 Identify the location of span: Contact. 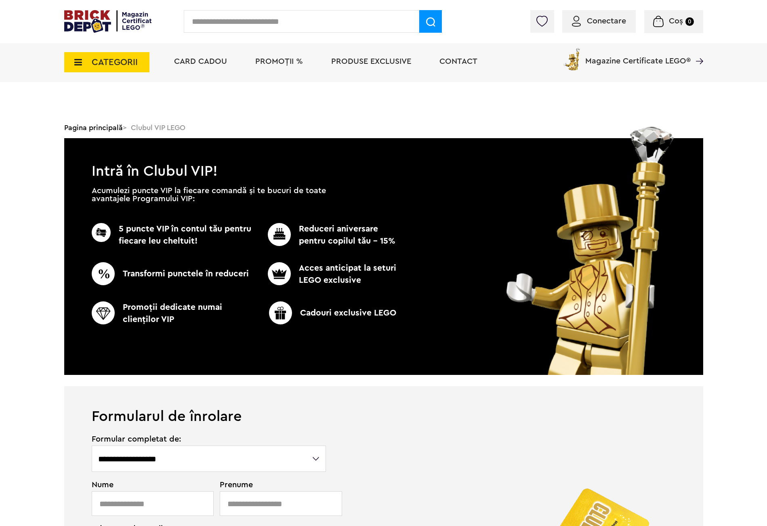
(459, 61).